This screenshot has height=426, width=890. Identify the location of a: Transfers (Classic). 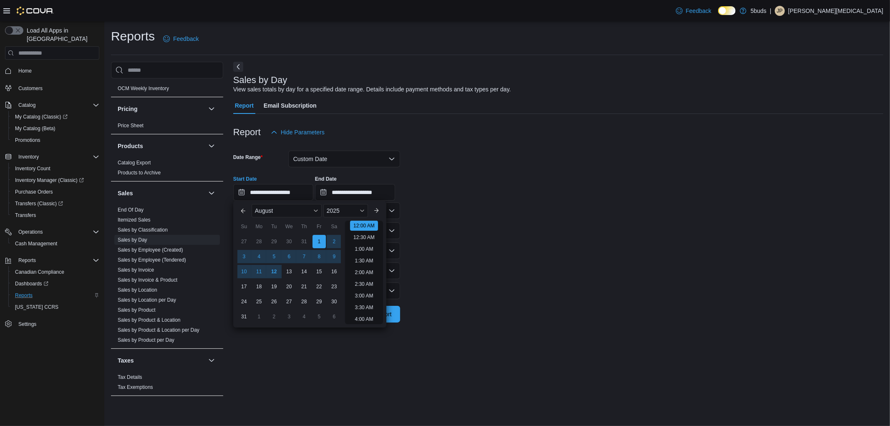
(39, 204).